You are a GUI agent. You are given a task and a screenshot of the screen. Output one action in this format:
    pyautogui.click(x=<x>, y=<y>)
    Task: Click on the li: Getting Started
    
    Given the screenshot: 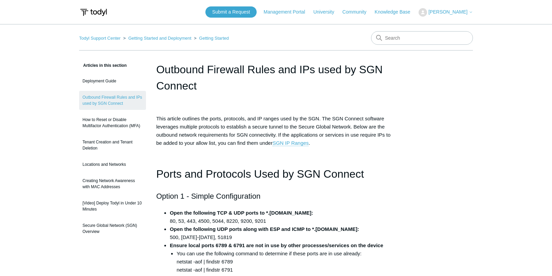 What is the action you would take?
    pyautogui.click(x=210, y=38)
    